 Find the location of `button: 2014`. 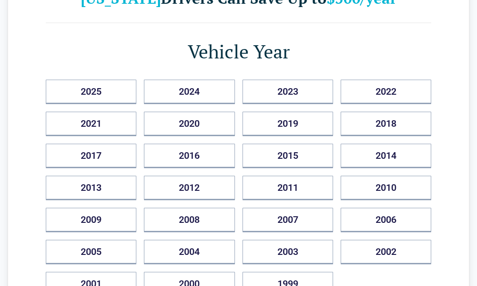

button: 2014 is located at coordinates (386, 156).